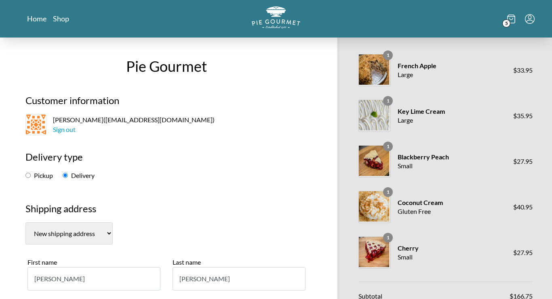  I want to click on input: Last name, so click(239, 279).